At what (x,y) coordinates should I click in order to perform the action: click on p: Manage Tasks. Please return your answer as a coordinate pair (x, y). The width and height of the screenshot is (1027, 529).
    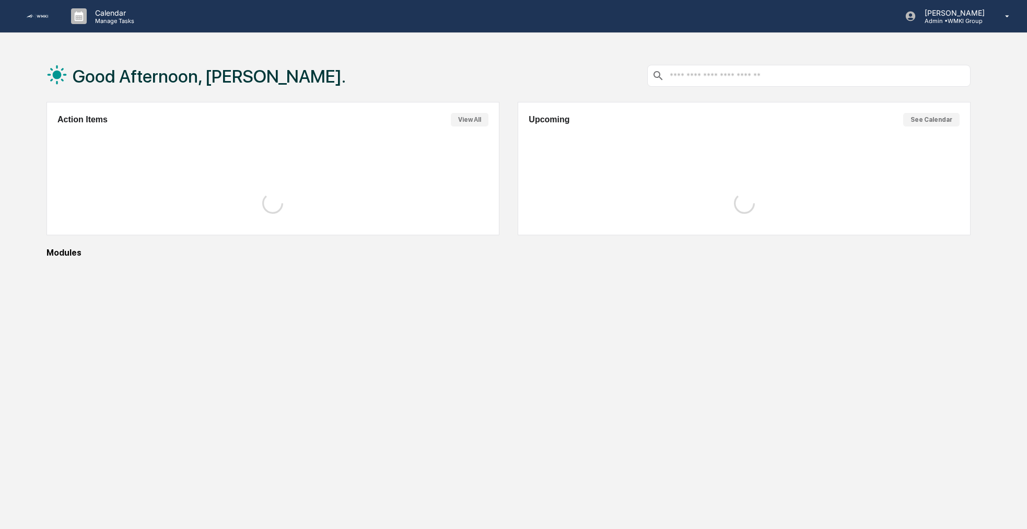
    Looking at the image, I should click on (113, 21).